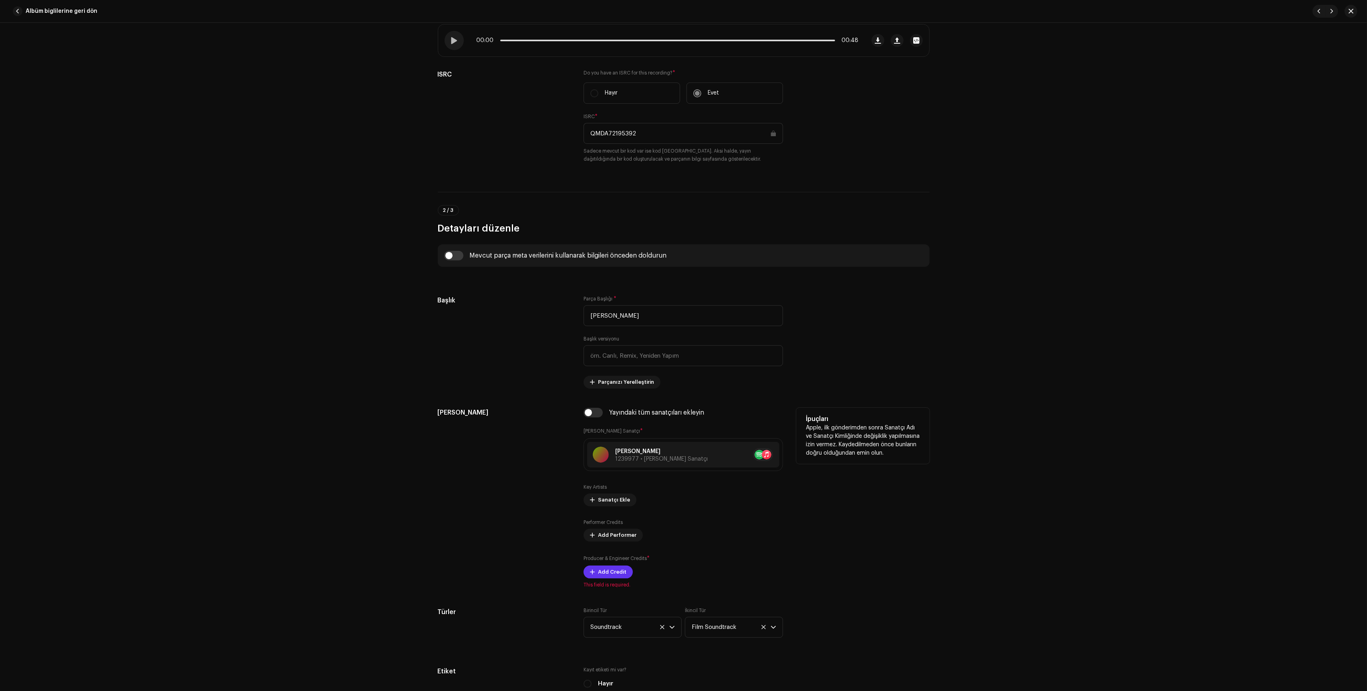 This screenshot has height=691, width=1367. I want to click on p: Apple, ilk gönderimden sonra Sanatçı Adı ve Sanatçı Kimliğinde değişiklik yapılmasına izin vermez..., so click(863, 441).